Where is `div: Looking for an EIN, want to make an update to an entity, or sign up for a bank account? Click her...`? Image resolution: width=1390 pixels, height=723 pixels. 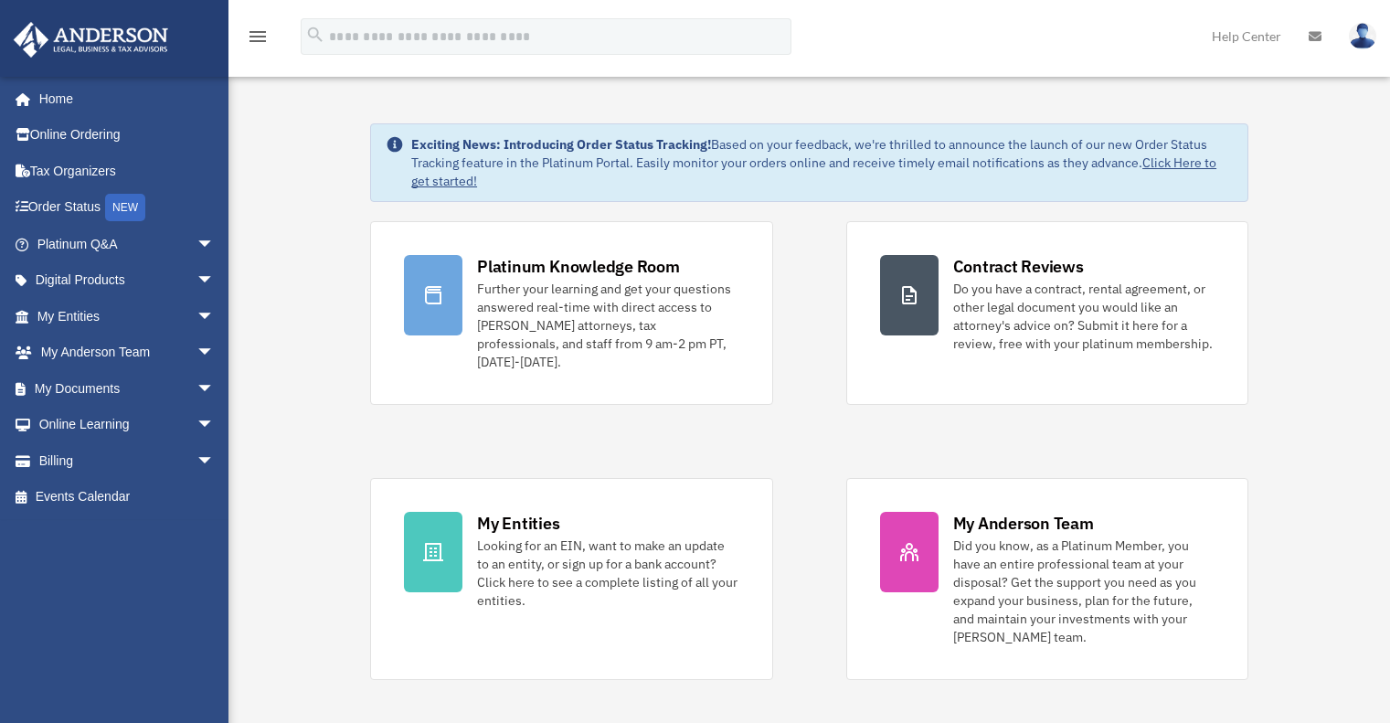
div: Looking for an EIN, want to make an update to an entity, or sign up for a bank account? Click her... is located at coordinates (608, 573).